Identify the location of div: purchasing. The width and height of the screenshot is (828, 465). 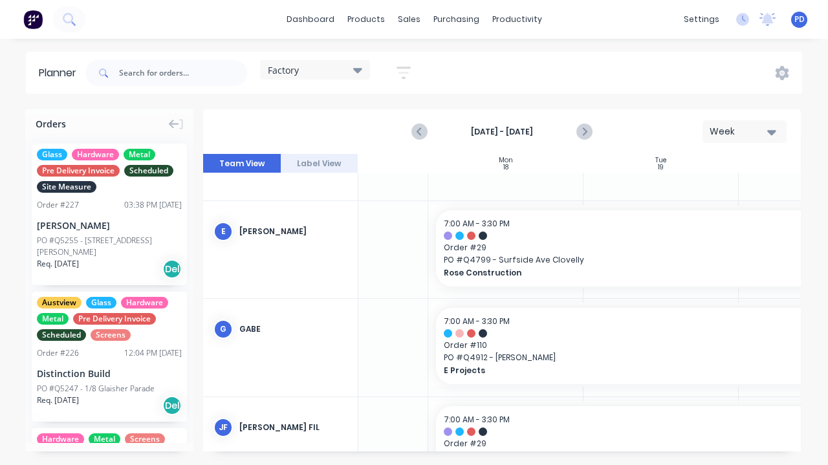
(456, 19).